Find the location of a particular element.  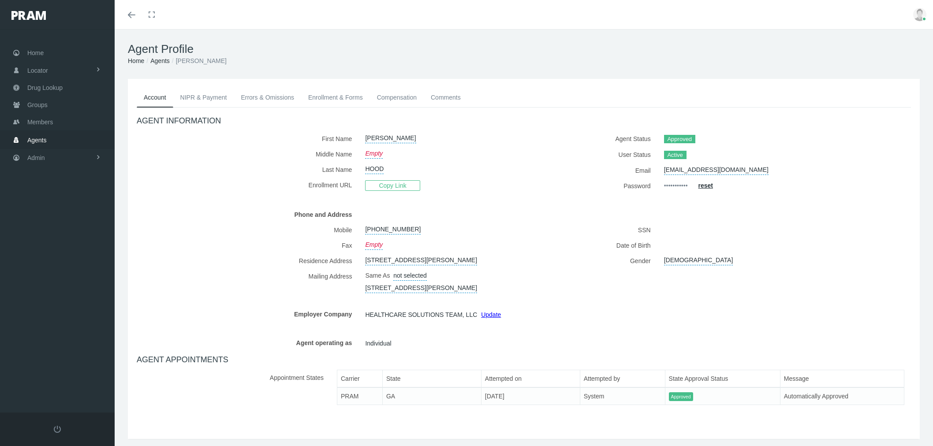

label: Email is located at coordinates (594, 170).